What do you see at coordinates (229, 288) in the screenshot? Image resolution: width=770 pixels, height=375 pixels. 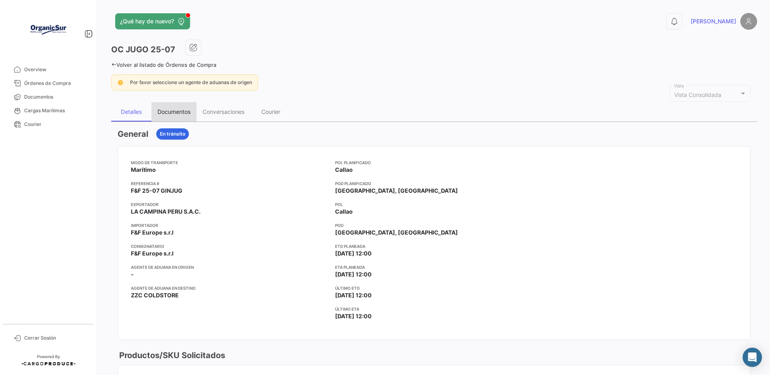 I see `app-card-info-title: Agente de Aduana en Destino` at bounding box center [229, 288].